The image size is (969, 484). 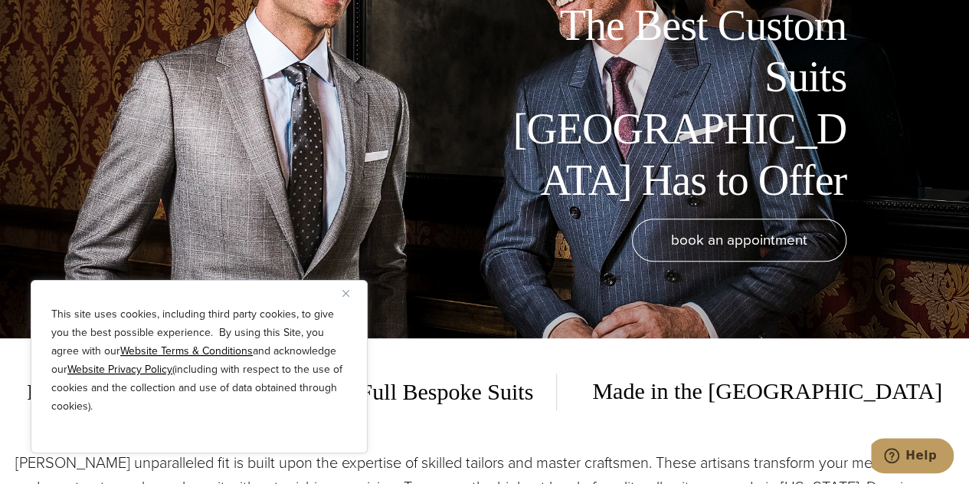 What do you see at coordinates (186, 350) in the screenshot?
I see `a: Website Terms & Conditions` at bounding box center [186, 350].